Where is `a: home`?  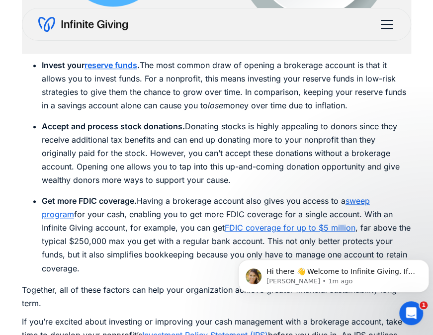
a: home is located at coordinates (83, 24).